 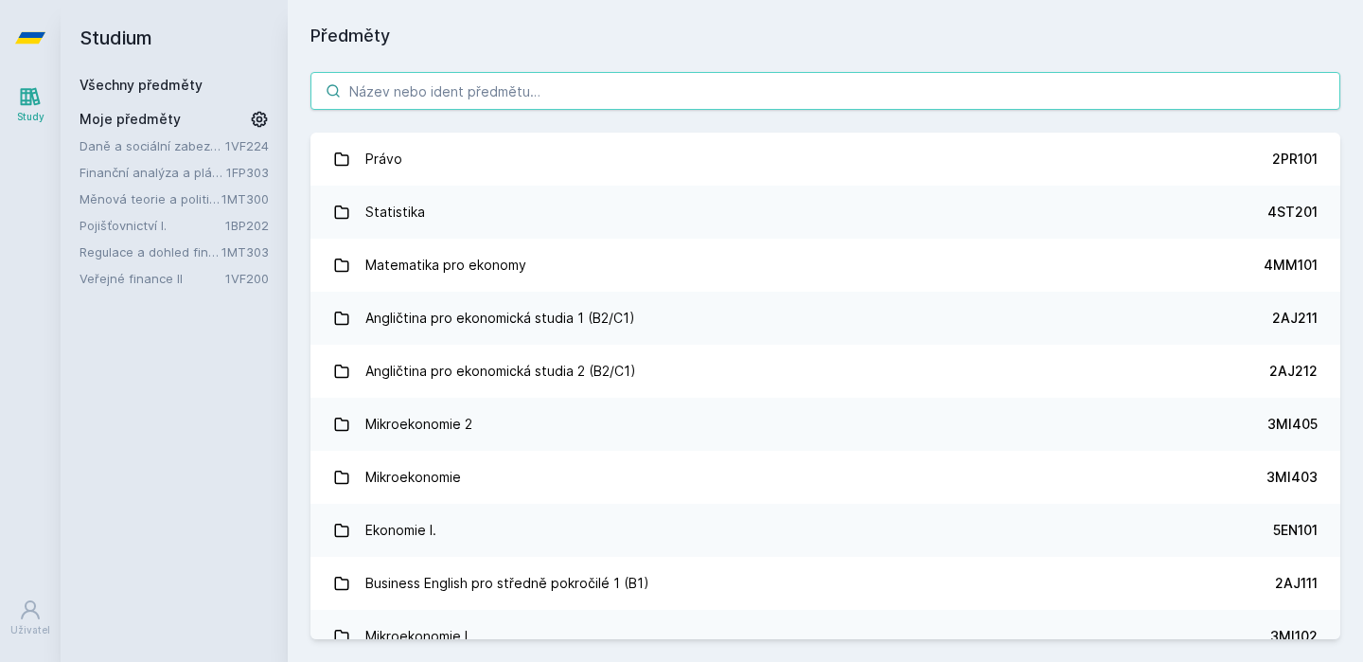 I want to click on a: Mikroekonomie 3MI403, so click(x=825, y=477).